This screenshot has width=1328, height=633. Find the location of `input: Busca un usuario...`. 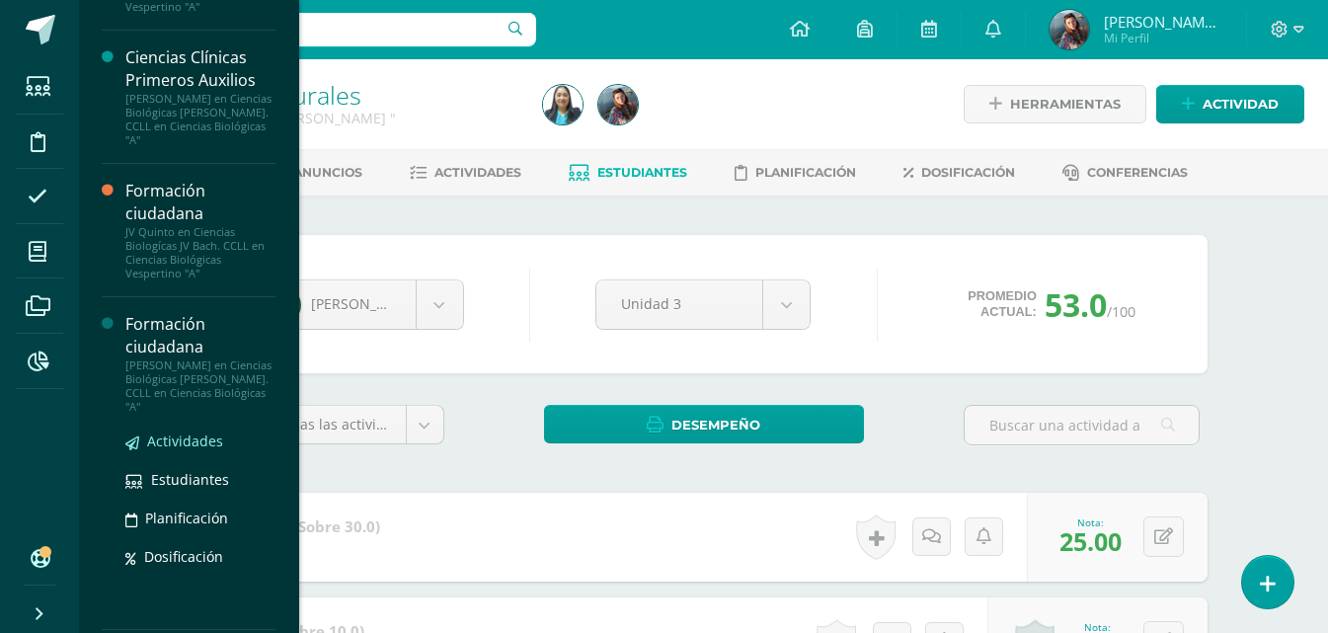

input: Busca un usuario... is located at coordinates (314, 30).